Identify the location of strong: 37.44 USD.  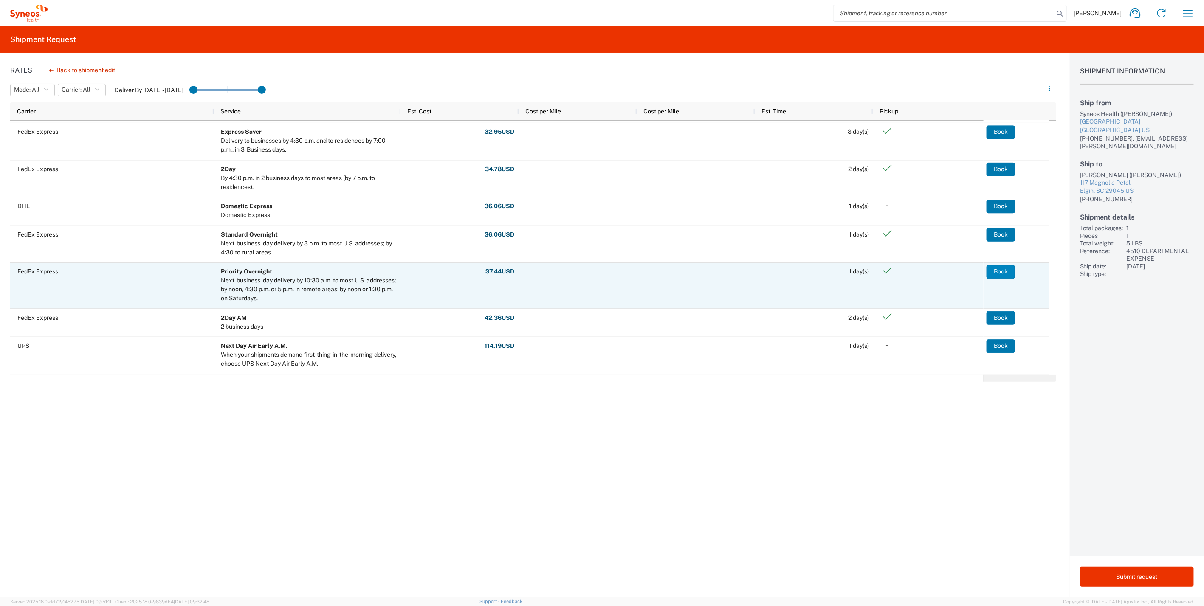
(500, 271).